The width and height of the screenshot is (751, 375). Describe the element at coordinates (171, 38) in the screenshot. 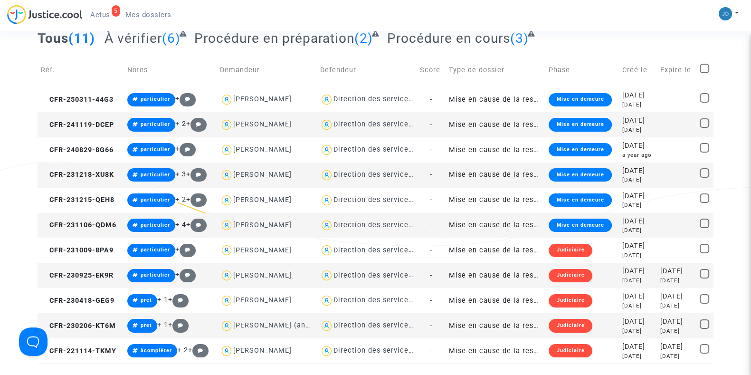

I see `span: (6)` at that location.